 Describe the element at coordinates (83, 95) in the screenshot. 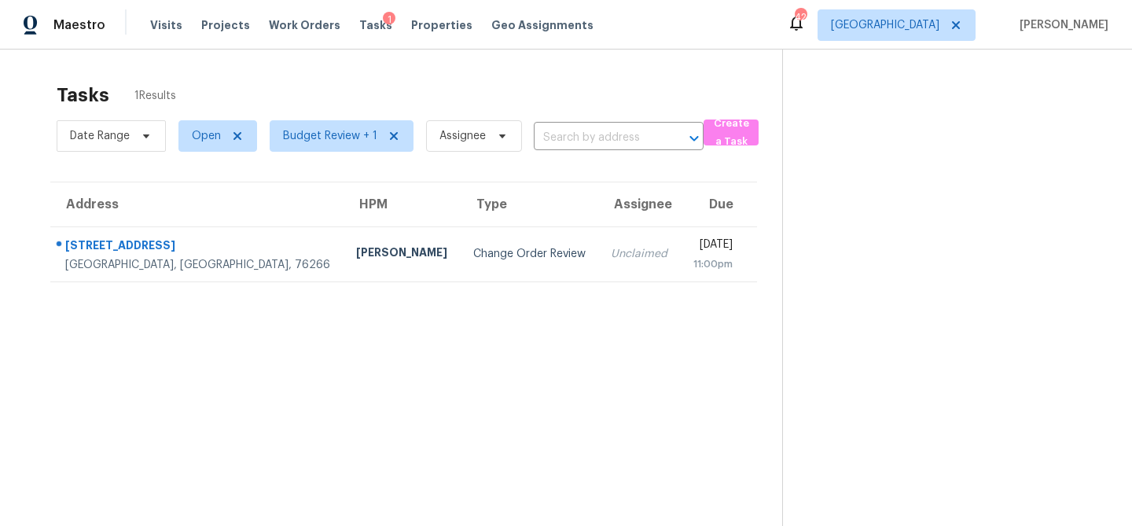

I see `h2: Tasks` at that location.